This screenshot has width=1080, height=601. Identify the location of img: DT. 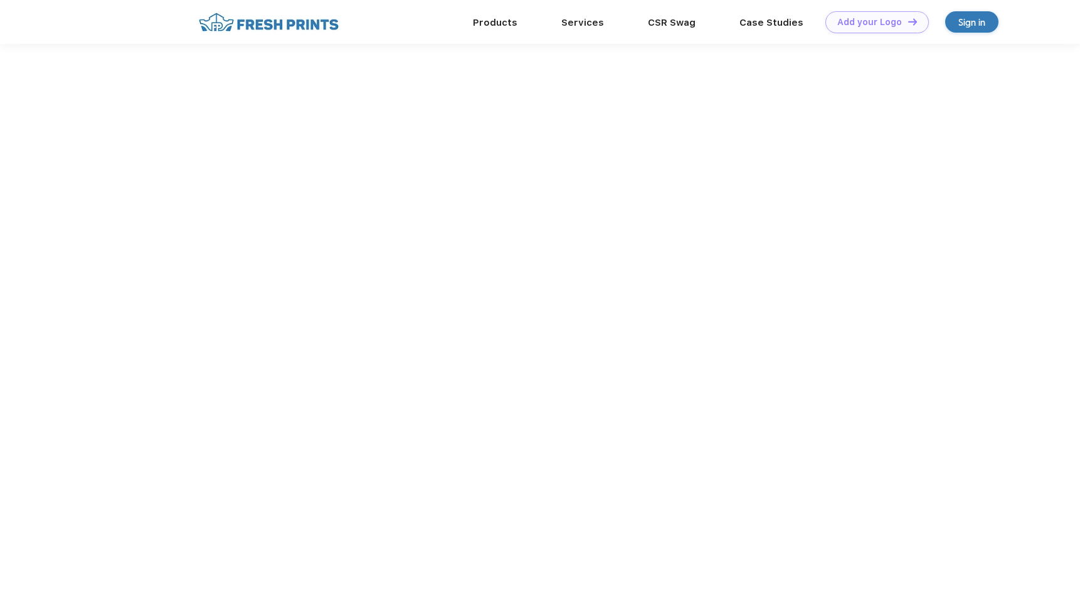
(912, 21).